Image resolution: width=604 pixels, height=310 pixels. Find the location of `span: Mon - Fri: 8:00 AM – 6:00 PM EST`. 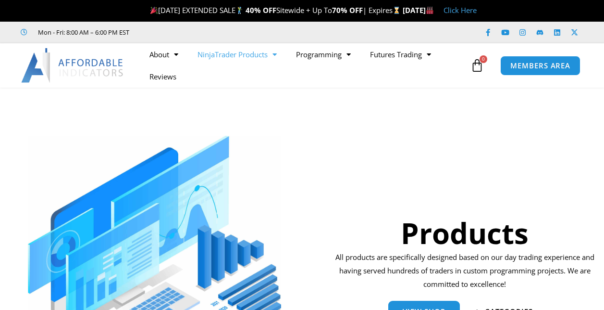

span: Mon - Fri: 8:00 AM – 6:00 PM EST is located at coordinates (82, 32).